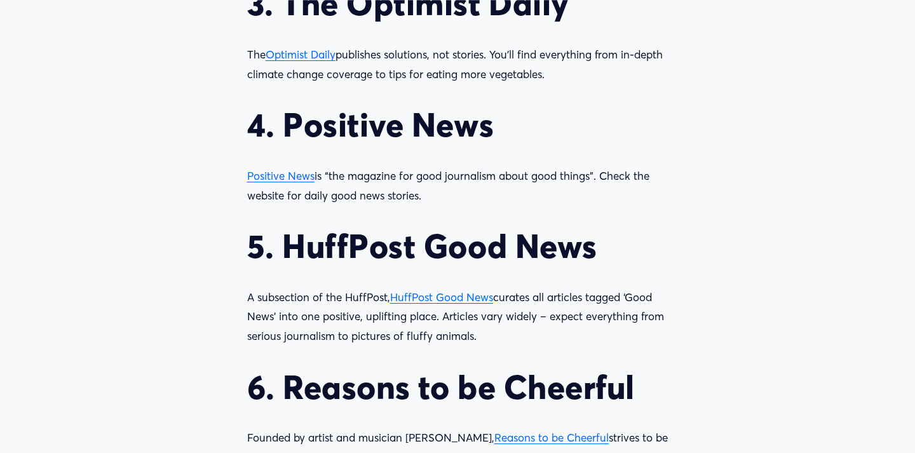 This screenshot has height=453, width=915. What do you see at coordinates (552, 437) in the screenshot?
I see `span: Reasons to be Cheerful` at bounding box center [552, 437].